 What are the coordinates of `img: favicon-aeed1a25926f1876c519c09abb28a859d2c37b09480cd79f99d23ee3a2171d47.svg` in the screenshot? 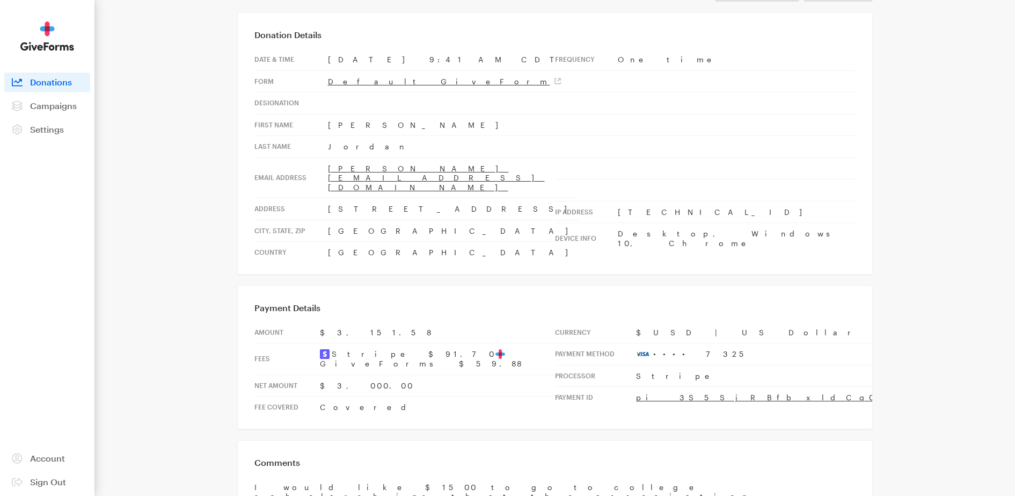 It's located at (500, 354).